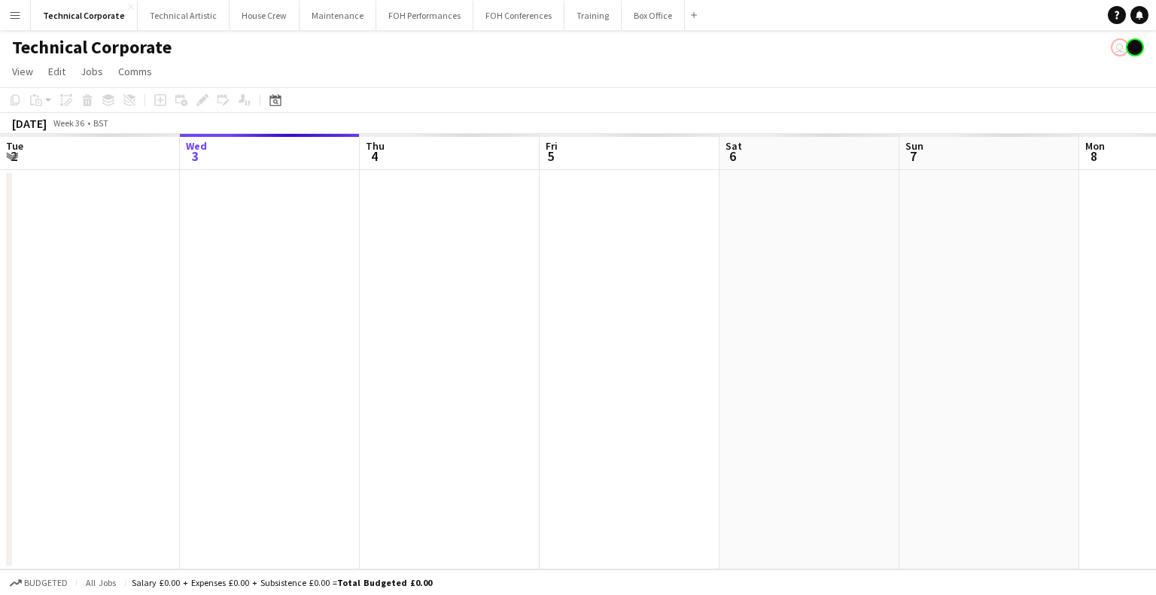  I want to click on span: 3, so click(195, 156).